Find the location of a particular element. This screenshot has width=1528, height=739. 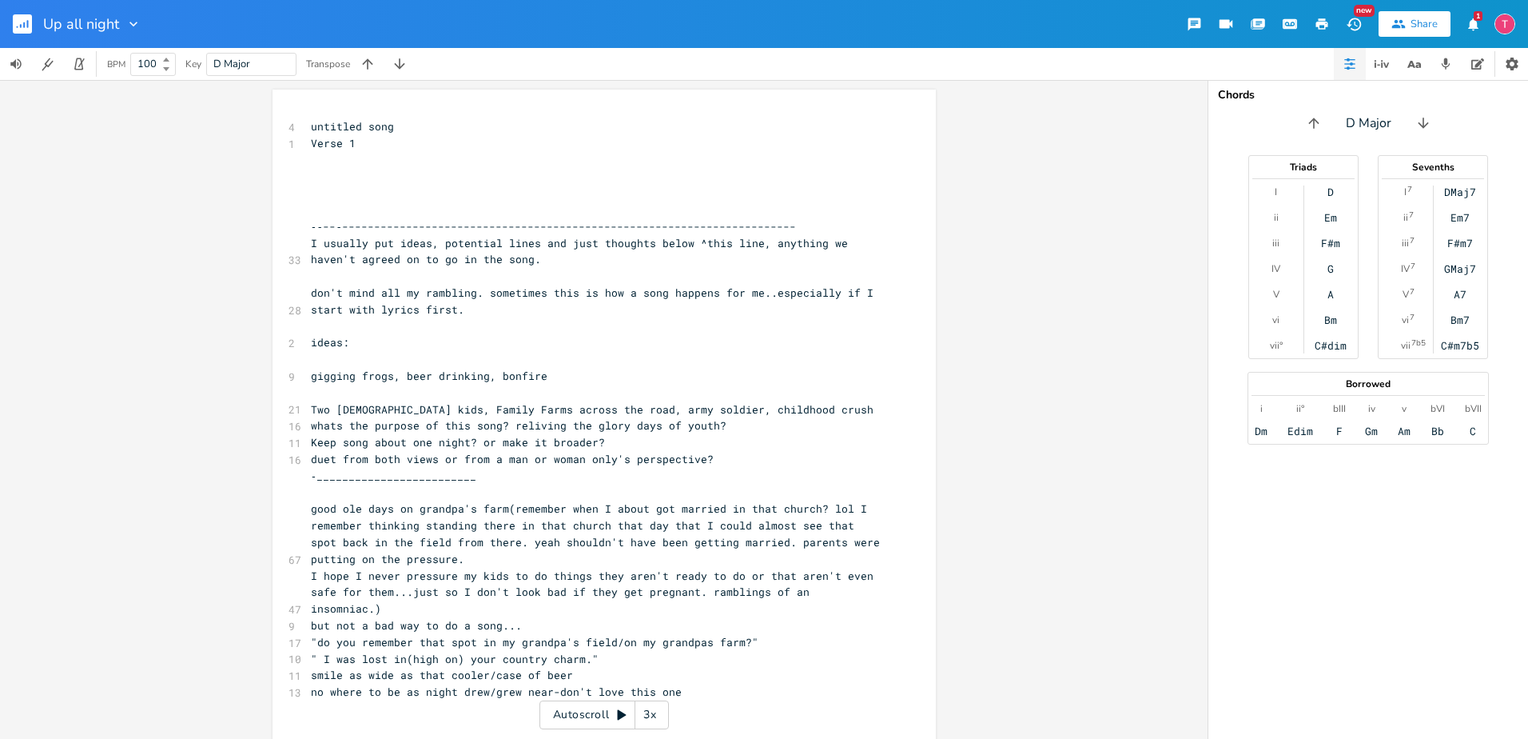

div: v is located at coordinates (1405, 408).